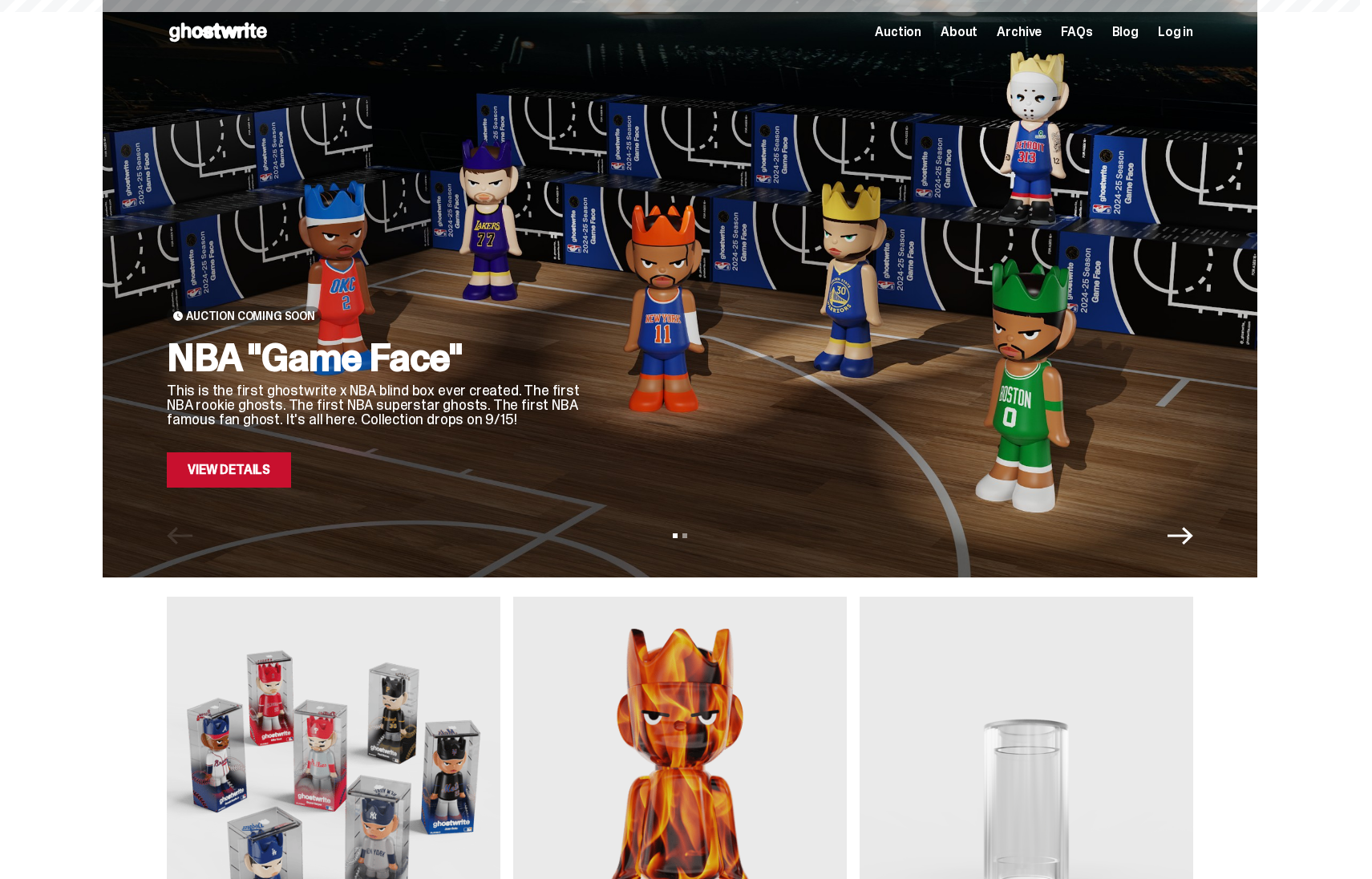  What do you see at coordinates (228, 470) in the screenshot?
I see `a: View Details` at bounding box center [228, 470].